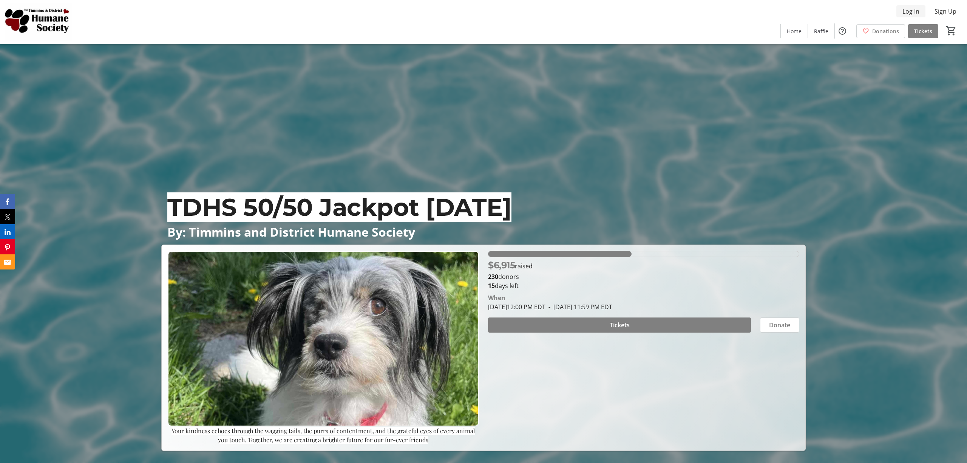 This screenshot has height=463, width=967. What do you see at coordinates (794, 31) in the screenshot?
I see `span: Home` at bounding box center [794, 31].